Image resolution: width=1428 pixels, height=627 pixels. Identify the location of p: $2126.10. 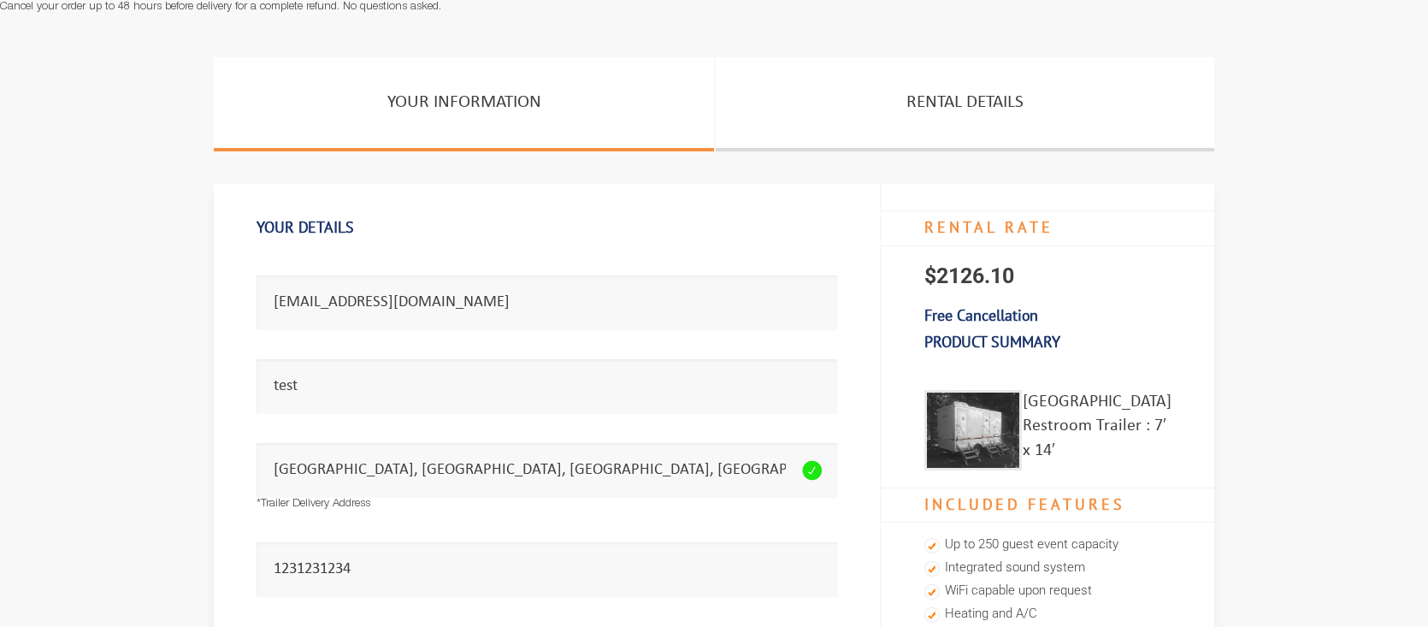
(1048, 276).